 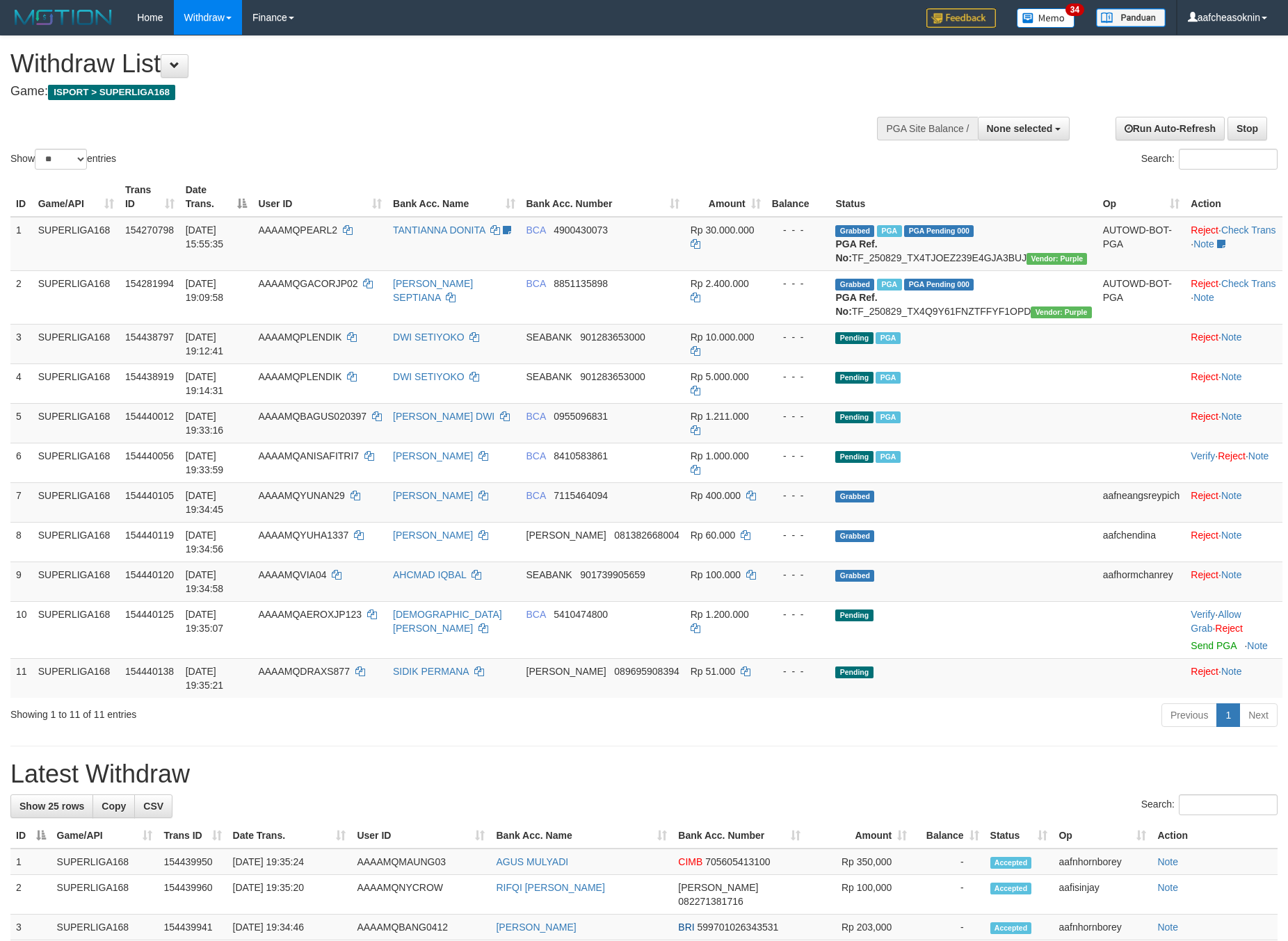 I want to click on span: AAAAMQPLENDIK, so click(x=299, y=377).